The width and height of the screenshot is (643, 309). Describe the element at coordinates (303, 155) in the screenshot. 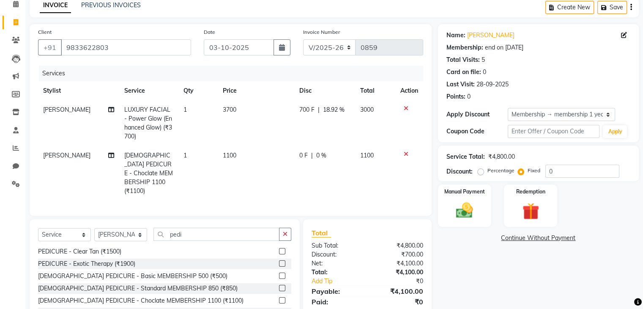

I see `span: 0 F` at that location.